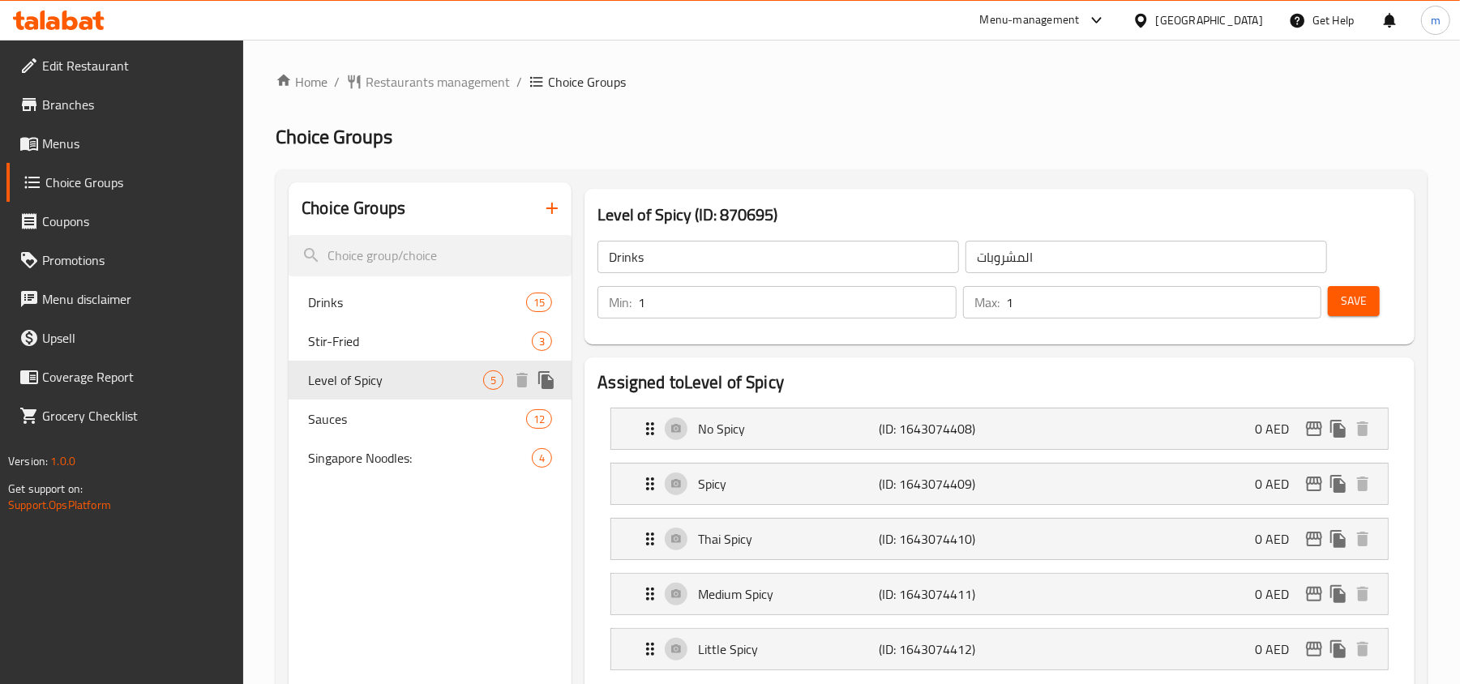 The image size is (1460, 684). Describe the element at coordinates (1029, 20) in the screenshot. I see `div: Menu-management` at that location.